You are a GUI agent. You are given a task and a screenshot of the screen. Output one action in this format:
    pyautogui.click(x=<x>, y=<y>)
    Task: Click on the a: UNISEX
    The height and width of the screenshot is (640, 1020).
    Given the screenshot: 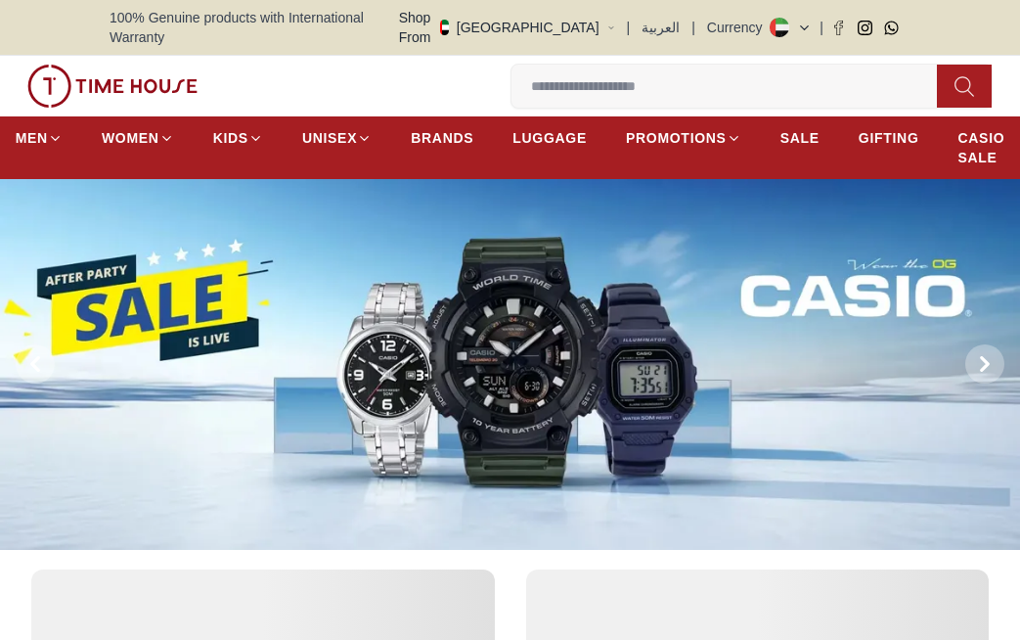 What is the action you would take?
    pyautogui.click(x=336, y=138)
    